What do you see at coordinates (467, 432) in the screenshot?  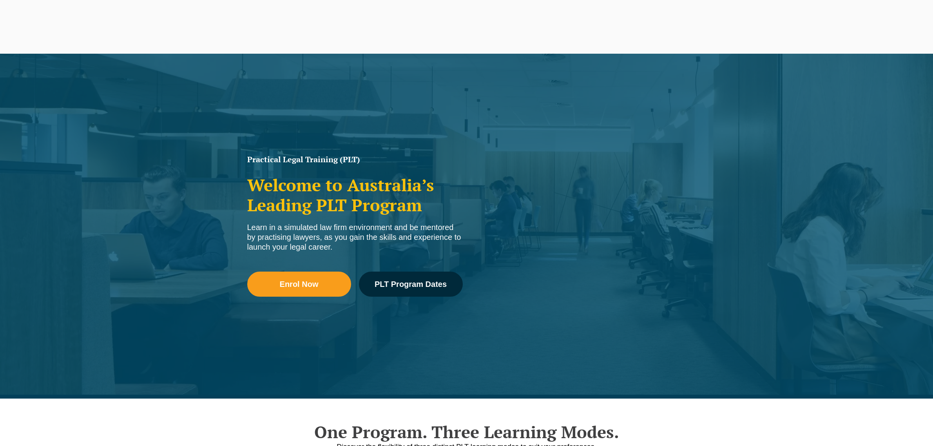 I see `h2: One Program. Three Learning Modes.` at bounding box center [467, 432].